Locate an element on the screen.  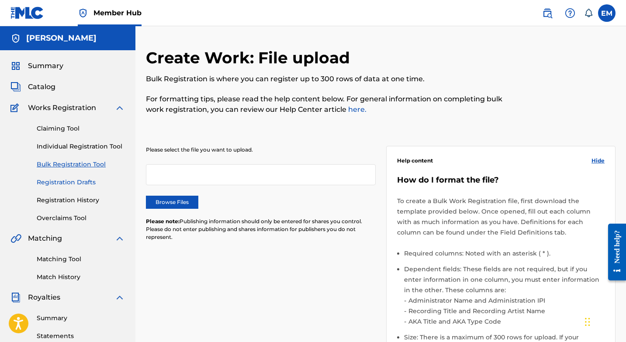
div: Chat Widget is located at coordinates (605, 321).